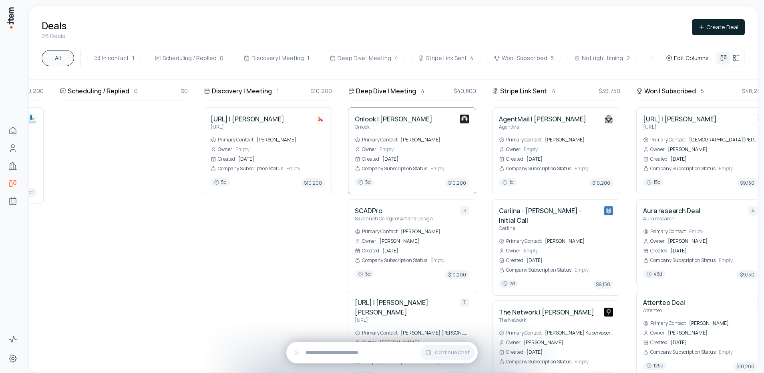  I want to click on button: Deep Dive | Meeting4, so click(364, 58).